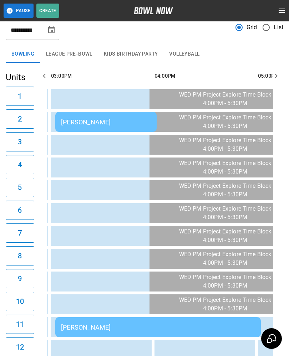 The width and height of the screenshot is (289, 356). What do you see at coordinates (69, 54) in the screenshot?
I see `button: League Pre-Bowl` at bounding box center [69, 54].